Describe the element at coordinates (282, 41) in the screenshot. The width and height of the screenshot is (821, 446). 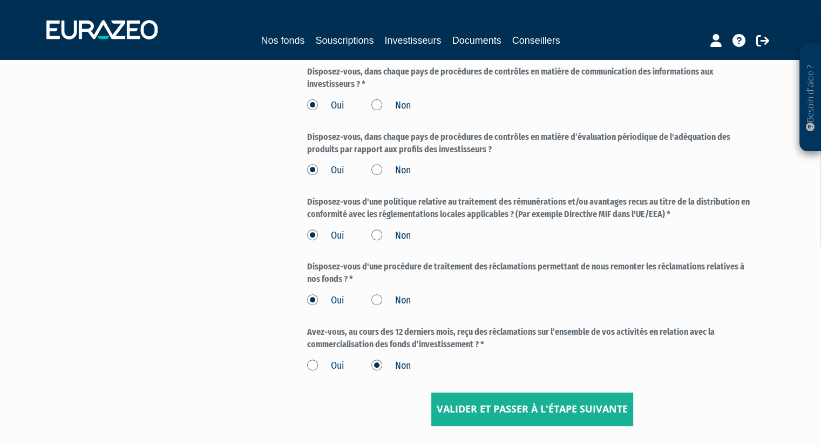
I see `a: Nos fonds` at that location.